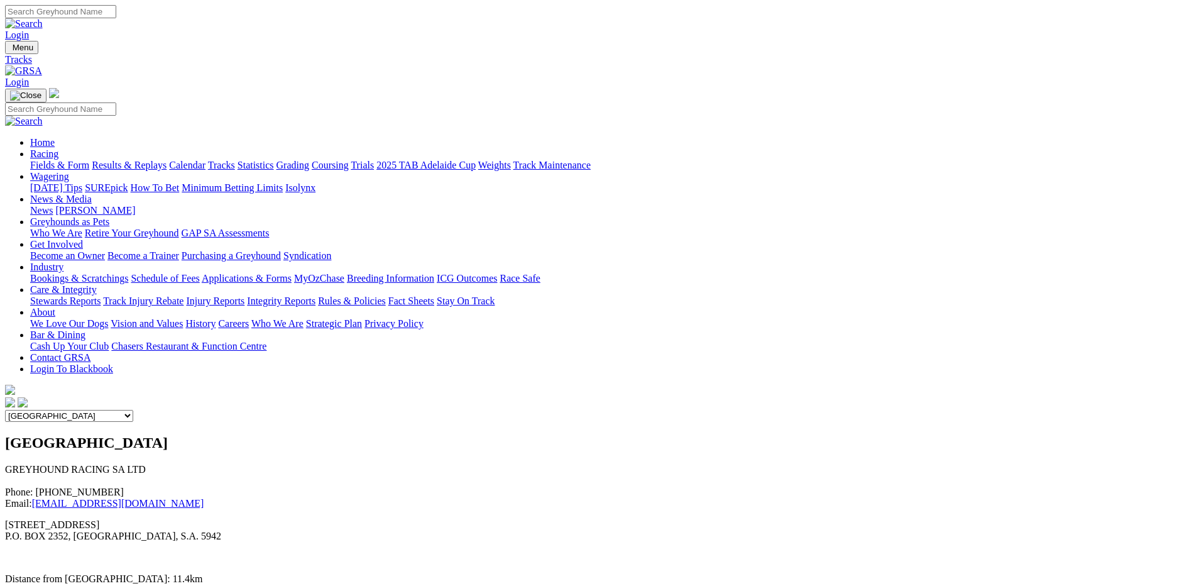 Image resolution: width=1192 pixels, height=586 pixels. What do you see at coordinates (552, 165) in the screenshot?
I see `a: Track Maintenance` at bounding box center [552, 165].